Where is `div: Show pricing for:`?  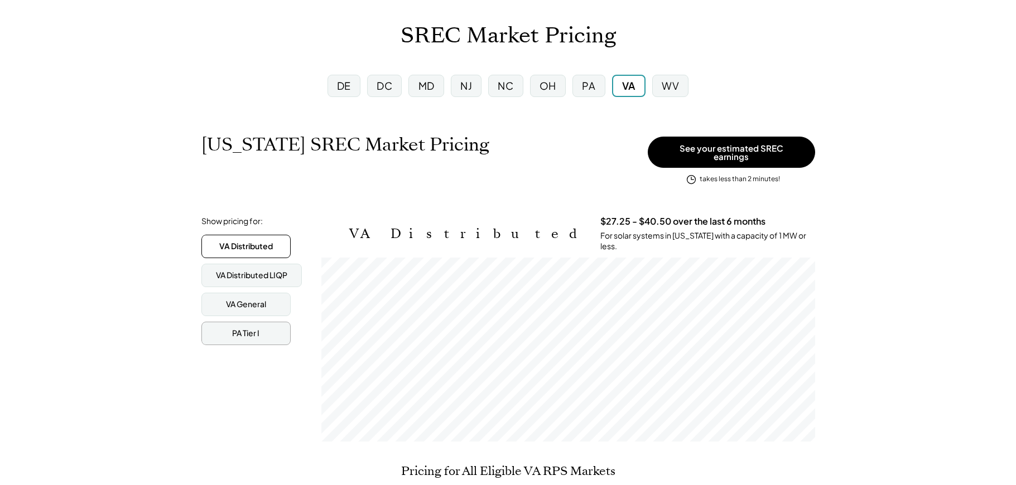
div: Show pricing for: is located at coordinates (232, 222).